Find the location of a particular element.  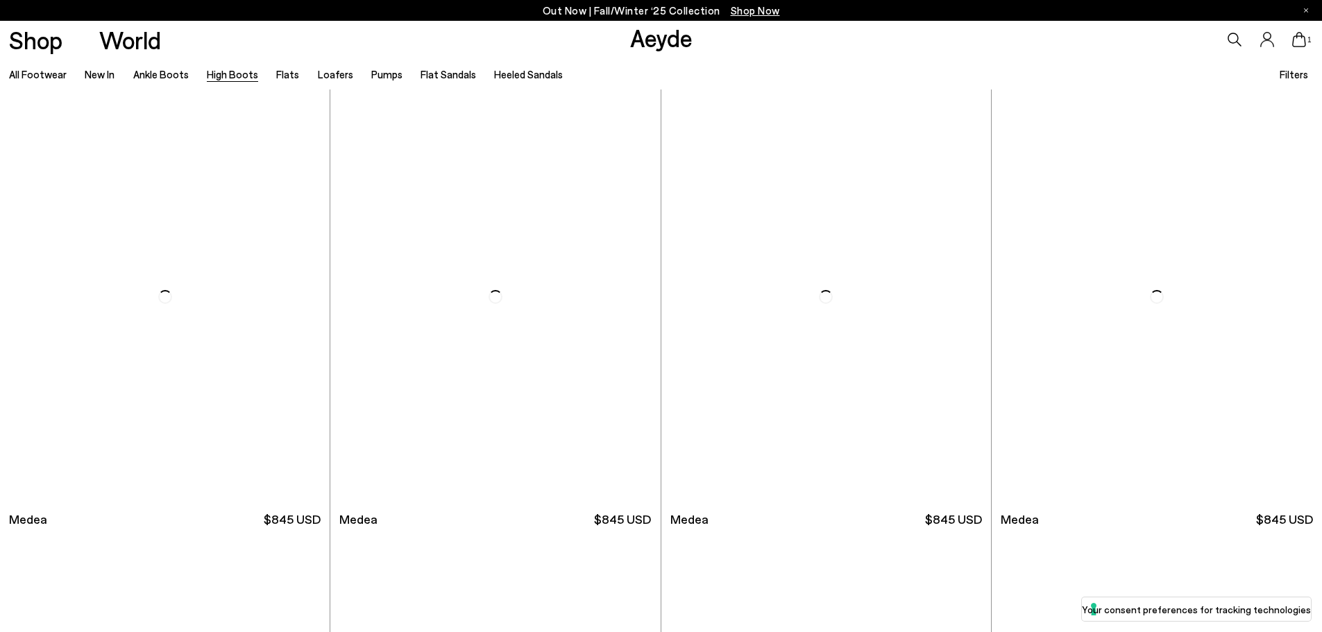

a: Aeyde is located at coordinates (661, 37).